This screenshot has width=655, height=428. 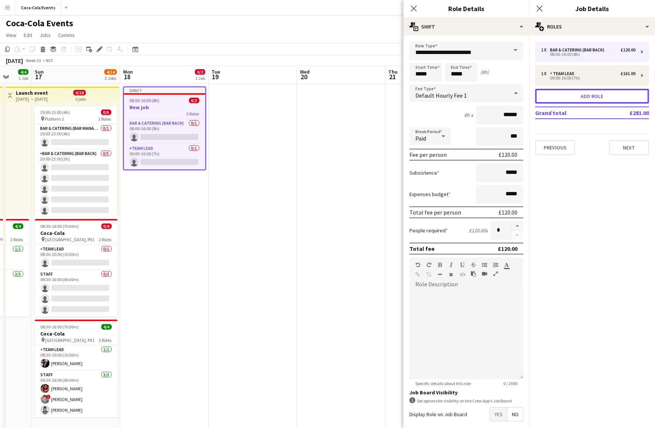 I want to click on button: Previous, so click(x=555, y=148).